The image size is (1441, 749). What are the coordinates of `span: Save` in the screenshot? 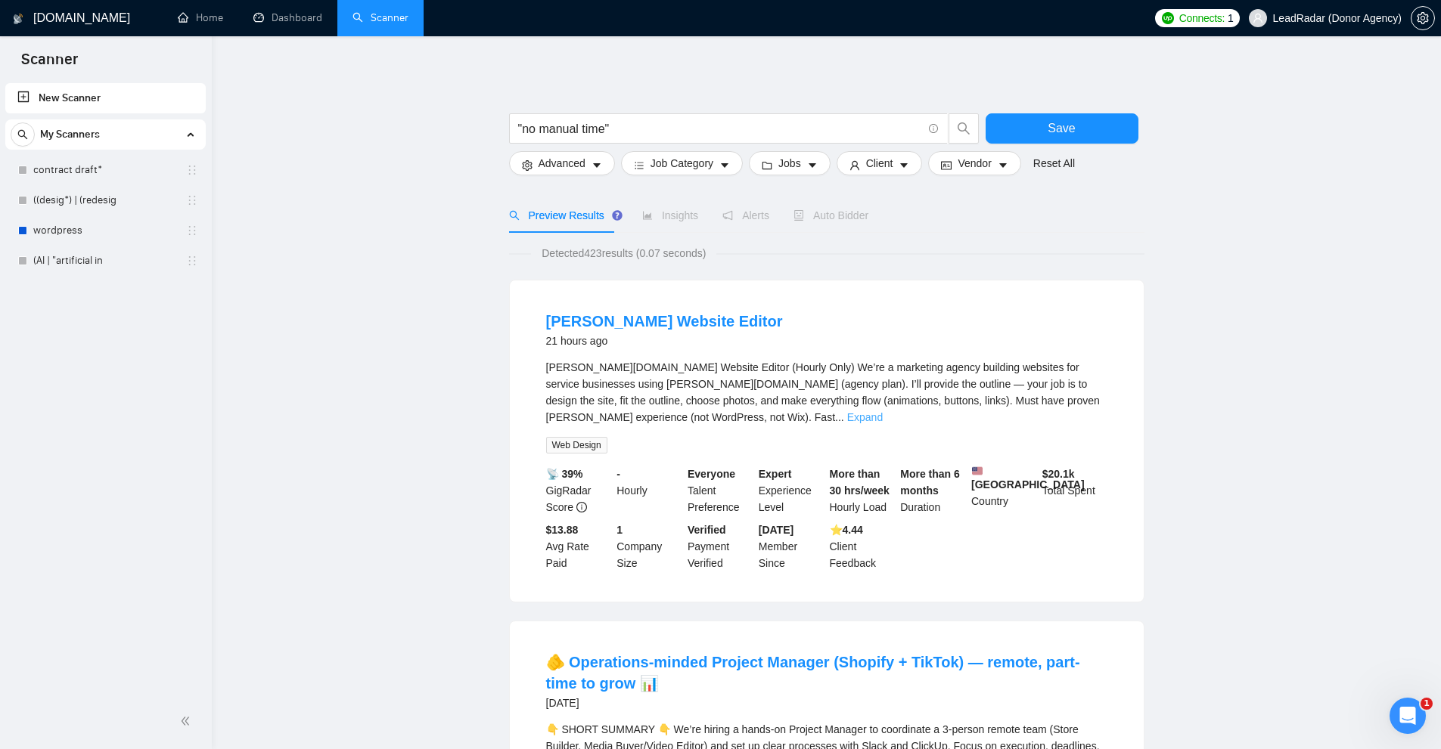 It's located at (1061, 128).